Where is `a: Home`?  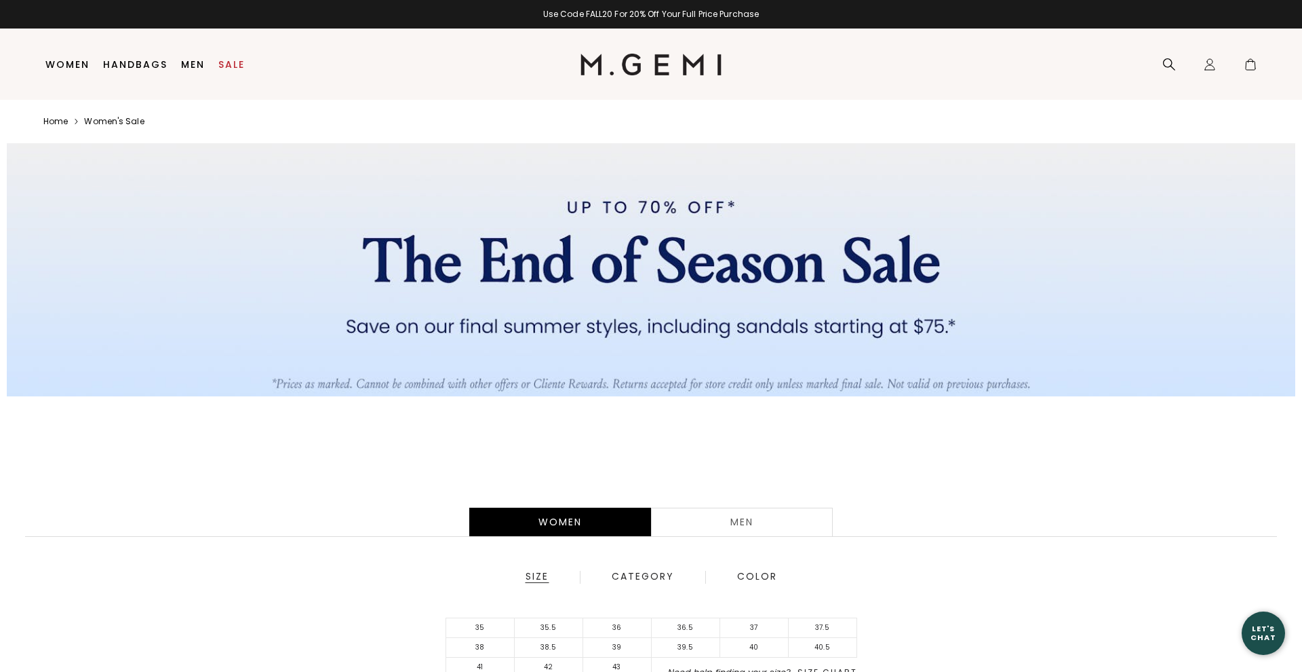
a: Home is located at coordinates (56, 121).